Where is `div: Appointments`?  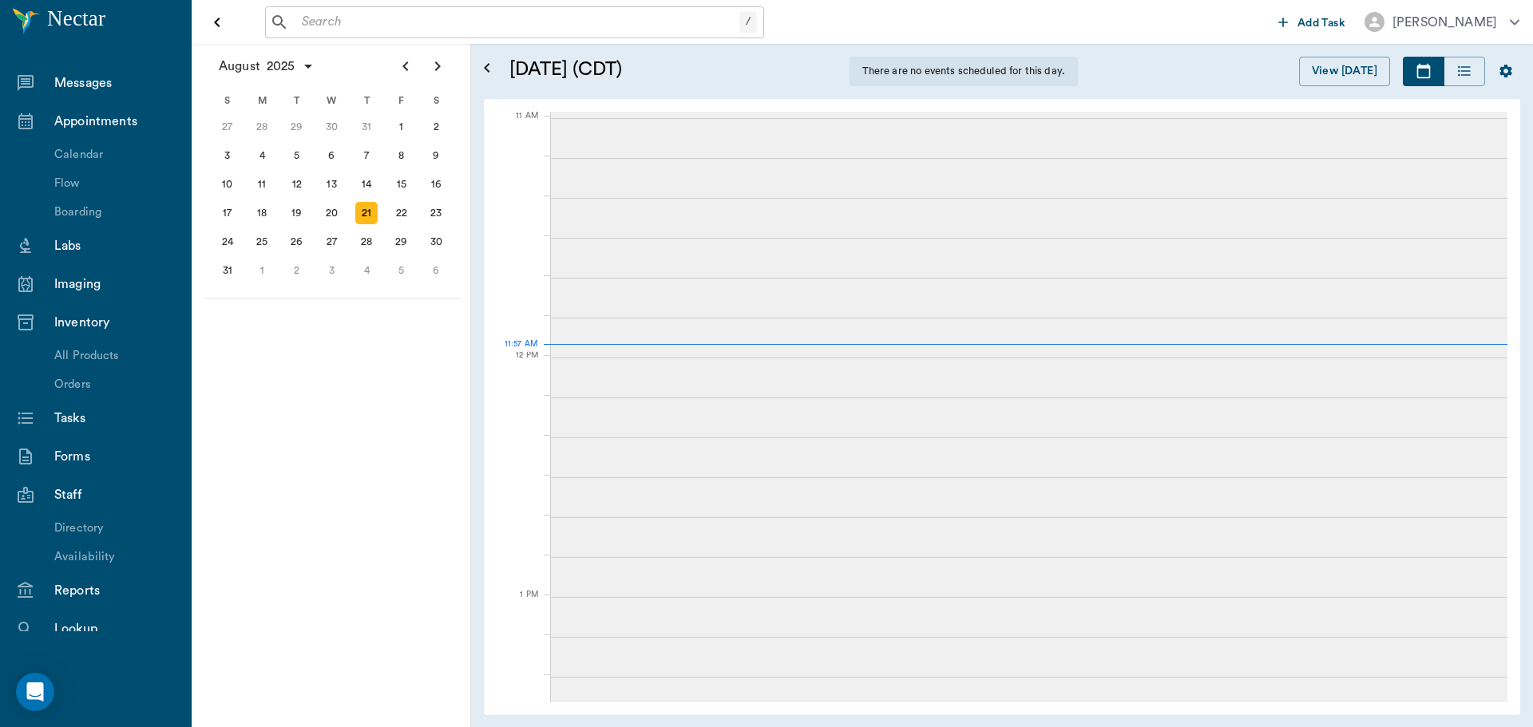
div: Appointments is located at coordinates (114, 121).